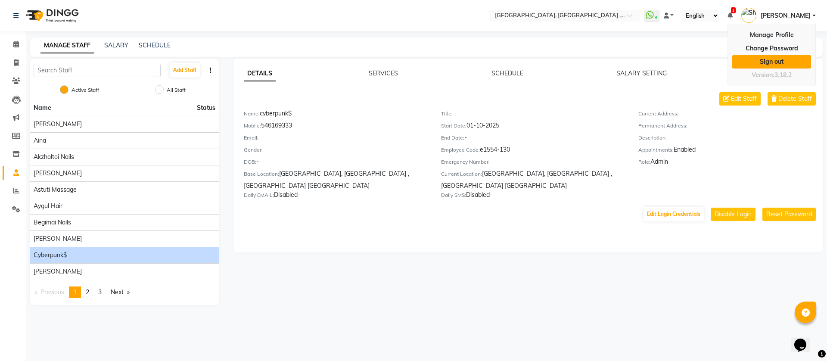  I want to click on span: Delete Staff, so click(795, 99).